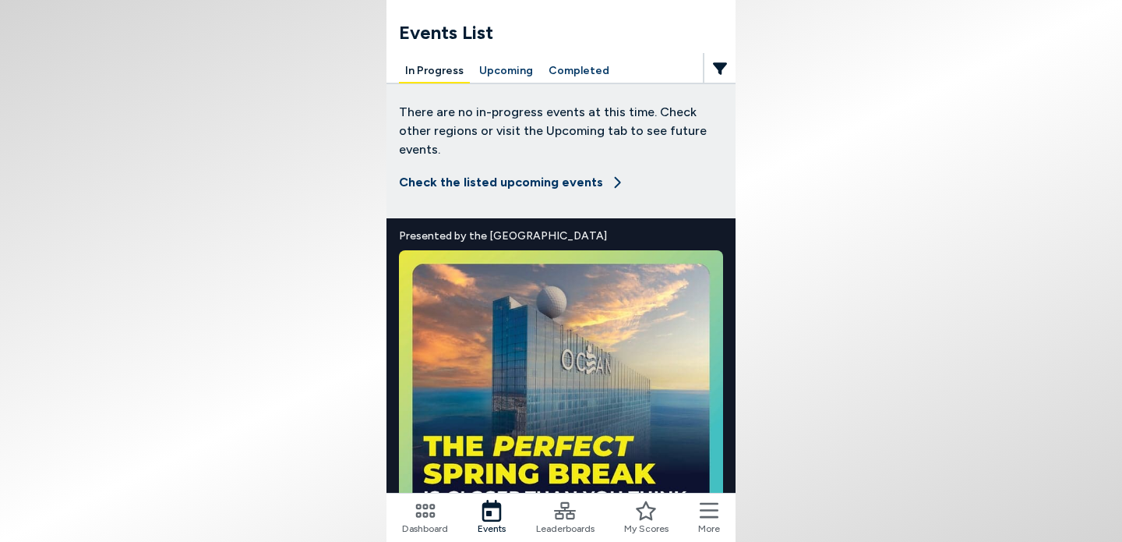 This screenshot has width=1122, height=542. Describe the element at coordinates (425, 528) in the screenshot. I see `span: Dashboard` at that location.